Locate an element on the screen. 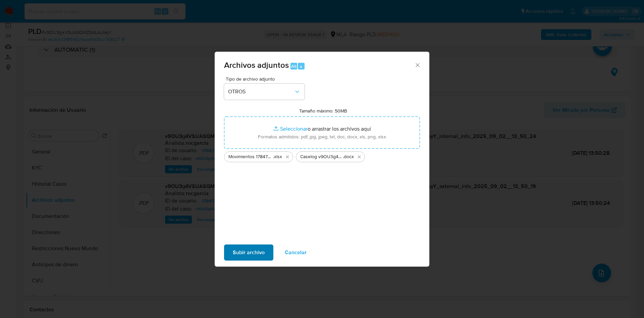 The height and width of the screenshot is (318, 644). button: Cancelar is located at coordinates (295, 252).